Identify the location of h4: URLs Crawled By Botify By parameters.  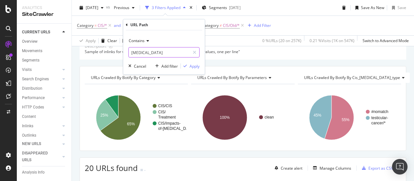
(242, 78).